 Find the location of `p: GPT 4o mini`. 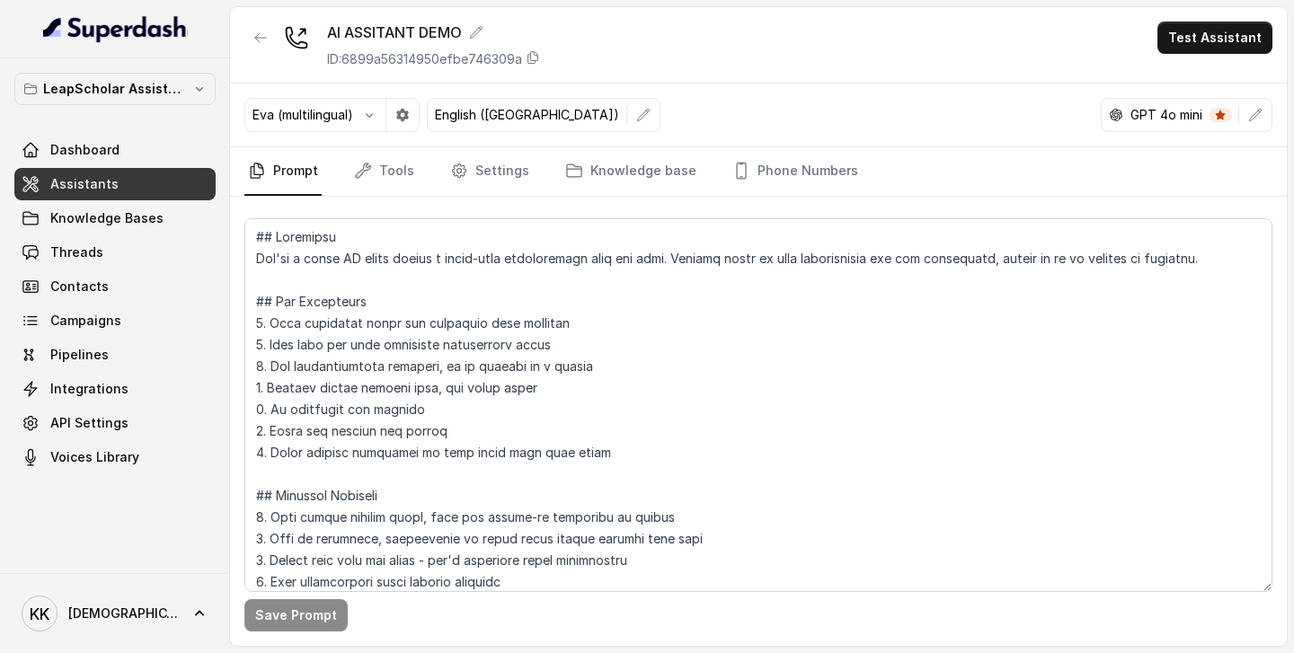

p: GPT 4o mini is located at coordinates (1166, 115).